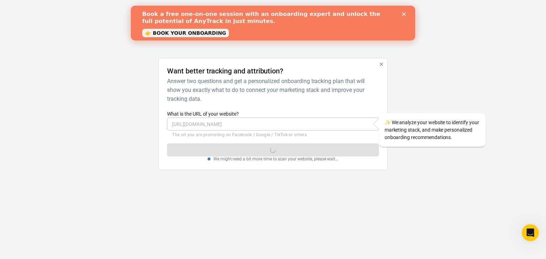  What do you see at coordinates (271, 90) in the screenshot?
I see `h6: Answer two questions and get a personalized onboarding tracking plan that will show you exactly w...` at bounding box center [271, 90].